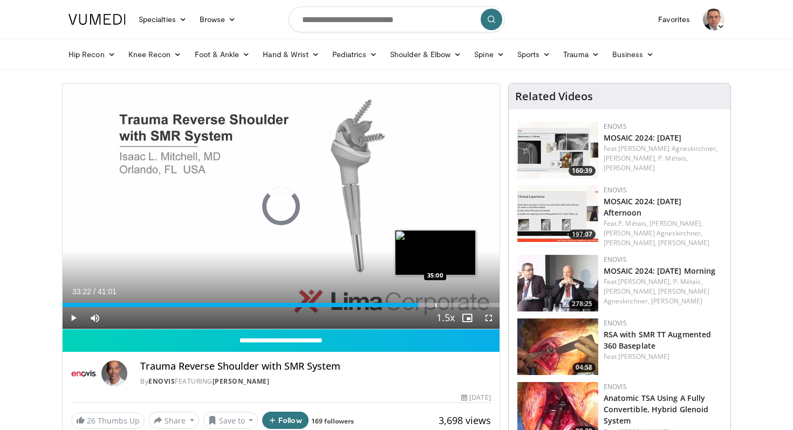 This screenshot has width=793, height=430. What do you see at coordinates (464, 421) in the screenshot?
I see `span: 3,698 views` at bounding box center [464, 421].